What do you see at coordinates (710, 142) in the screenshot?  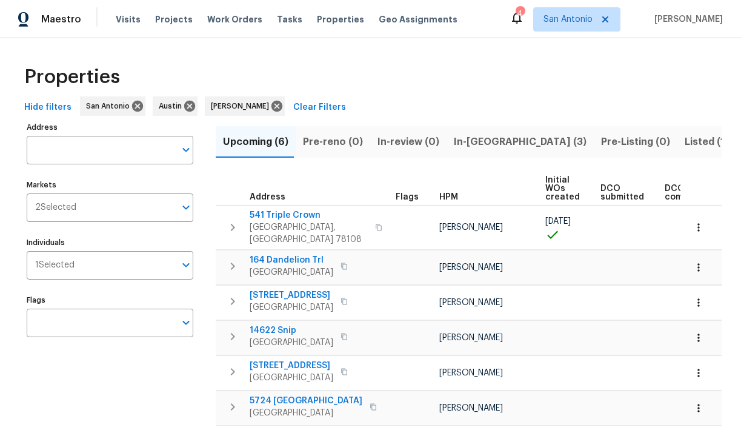 I see `span: Listed (18)` at bounding box center [710, 142].